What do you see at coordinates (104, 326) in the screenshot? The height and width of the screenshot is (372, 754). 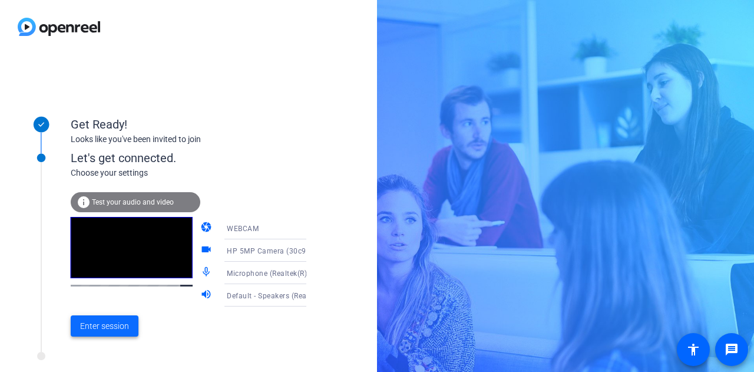 I see `span: Enter session` at bounding box center [104, 326].